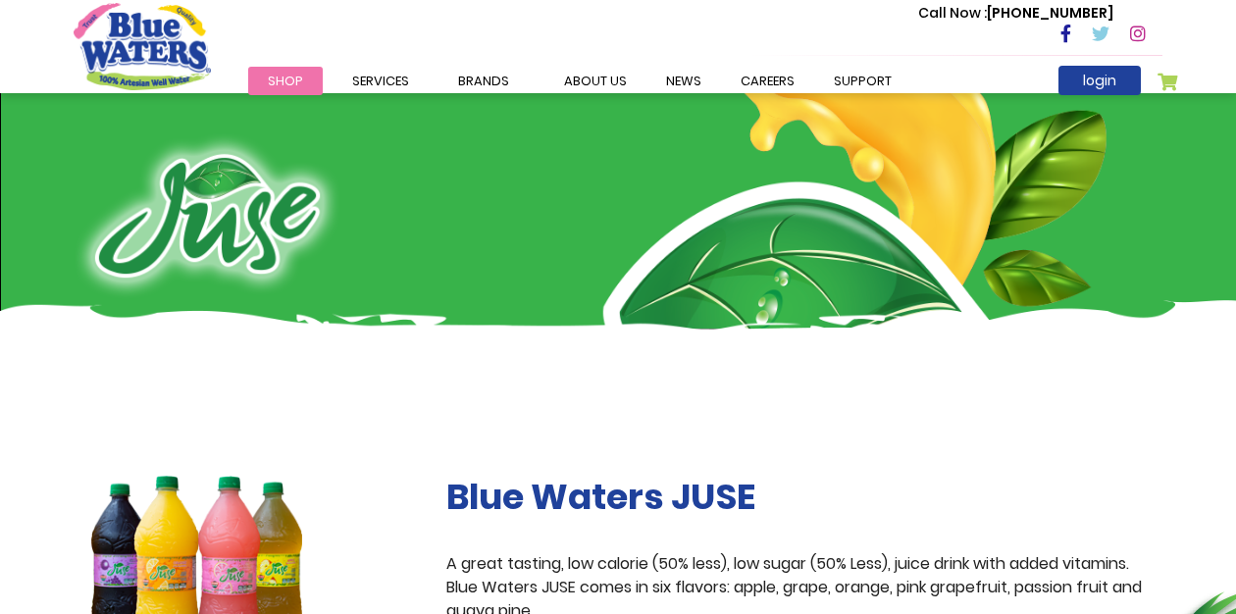 The height and width of the screenshot is (614, 1236). I want to click on span: Brands, so click(484, 80).